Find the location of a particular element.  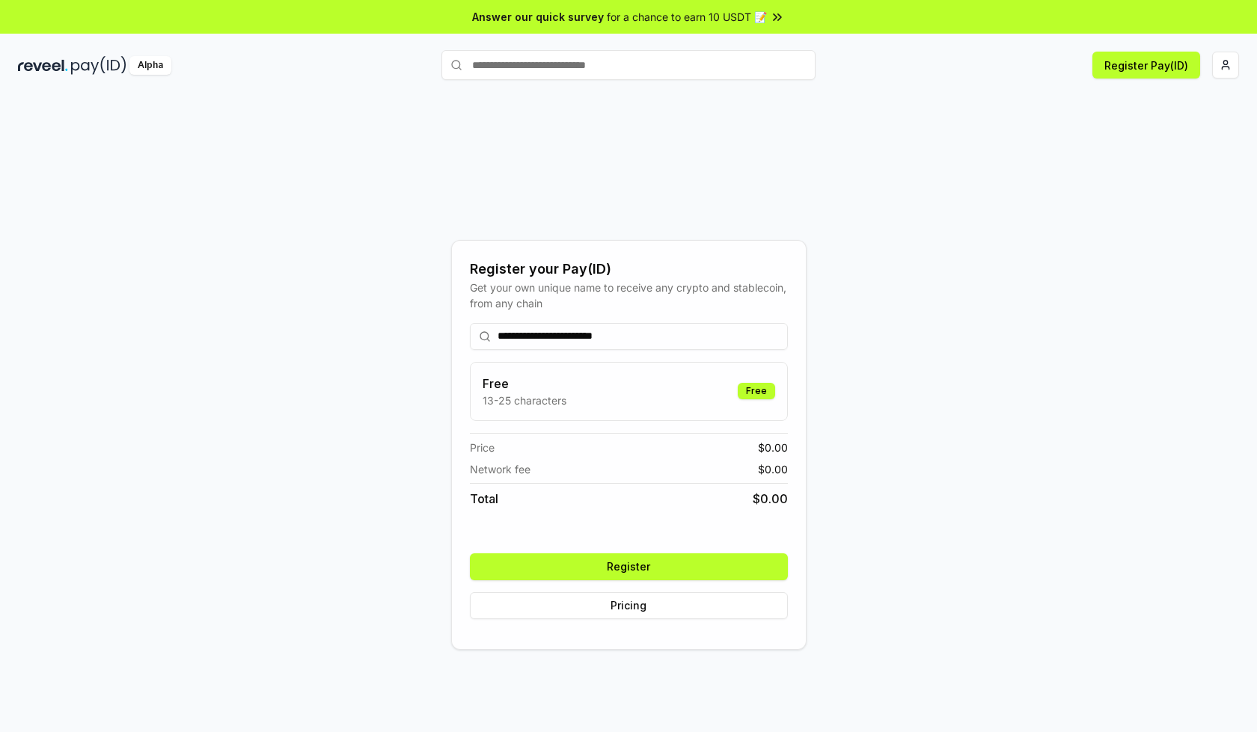

span: for a chance to earn 10 USDT 📝 is located at coordinates (687, 16).